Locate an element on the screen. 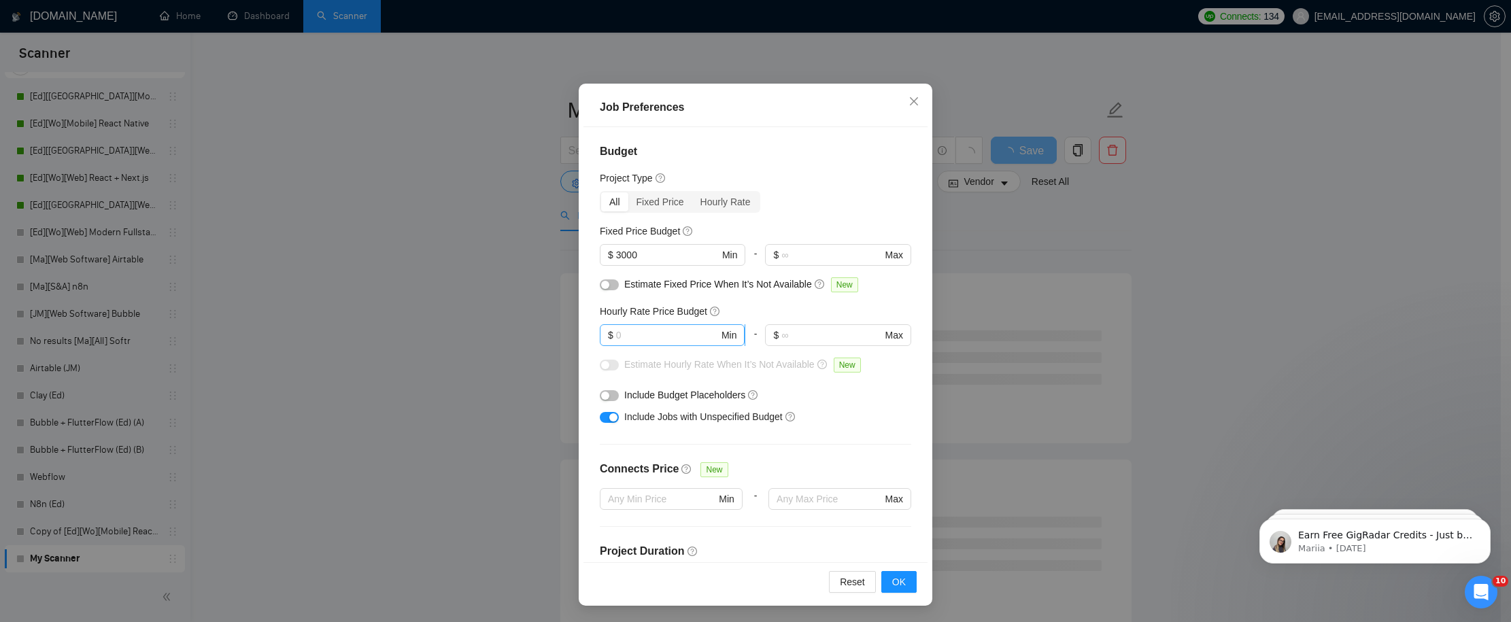 The height and width of the screenshot is (622, 1511). input: Any Max Price is located at coordinates (829, 499).